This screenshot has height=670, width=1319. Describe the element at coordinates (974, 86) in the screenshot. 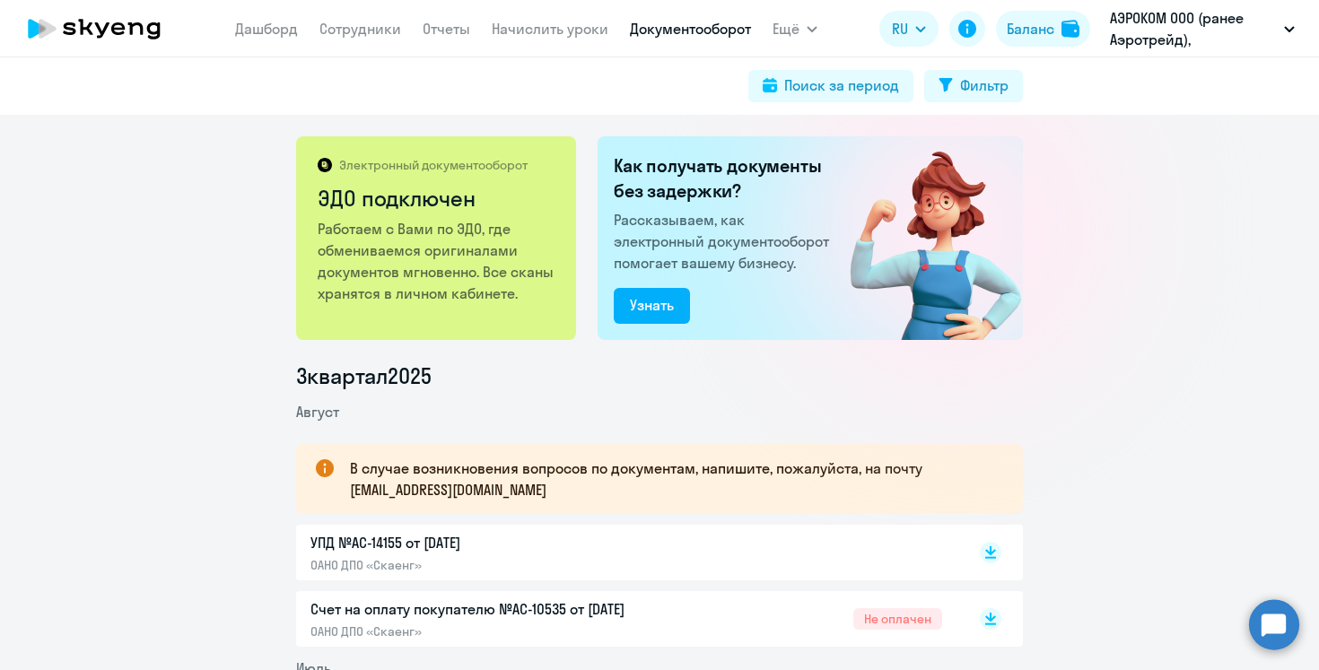

I see `button: Фильтр` at that location.